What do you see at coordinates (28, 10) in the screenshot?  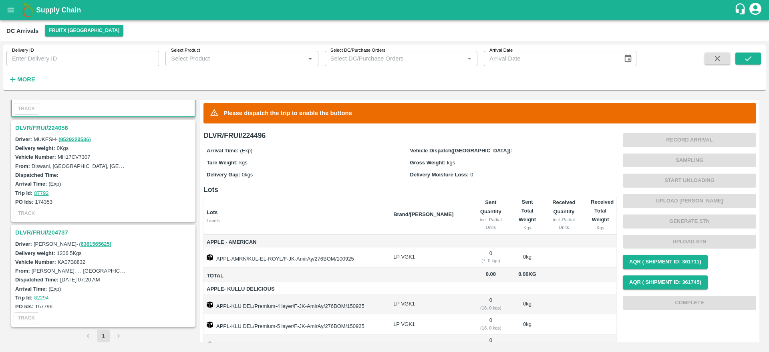 I see `img: logo` at bounding box center [28, 10].